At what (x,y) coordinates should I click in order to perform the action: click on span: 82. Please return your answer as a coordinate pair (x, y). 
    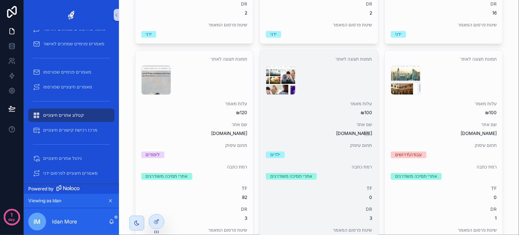
    Looking at the image, I should click on (194, 197).